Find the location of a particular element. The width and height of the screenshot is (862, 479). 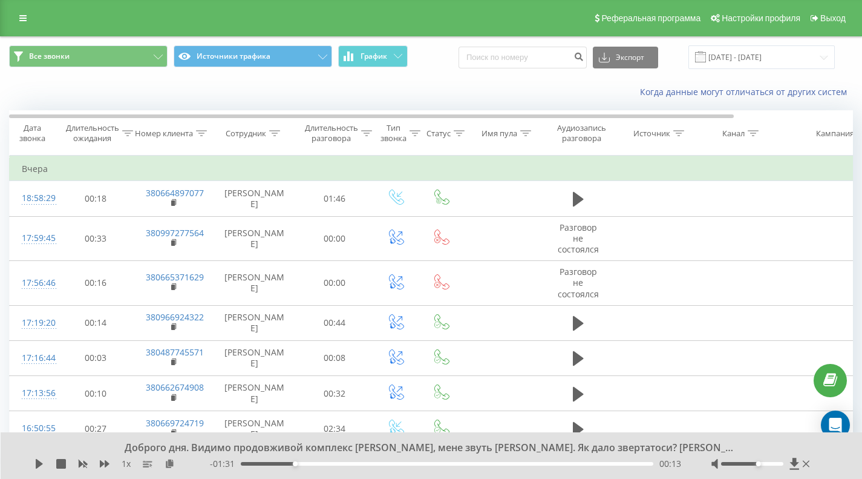

div: Кампания is located at coordinates (835, 133).